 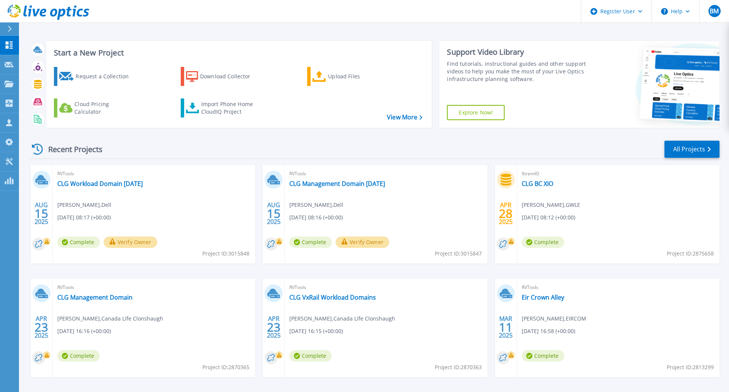 What do you see at coordinates (618, 174) in the screenshot?
I see `span: XtremIO` at bounding box center [618, 174].